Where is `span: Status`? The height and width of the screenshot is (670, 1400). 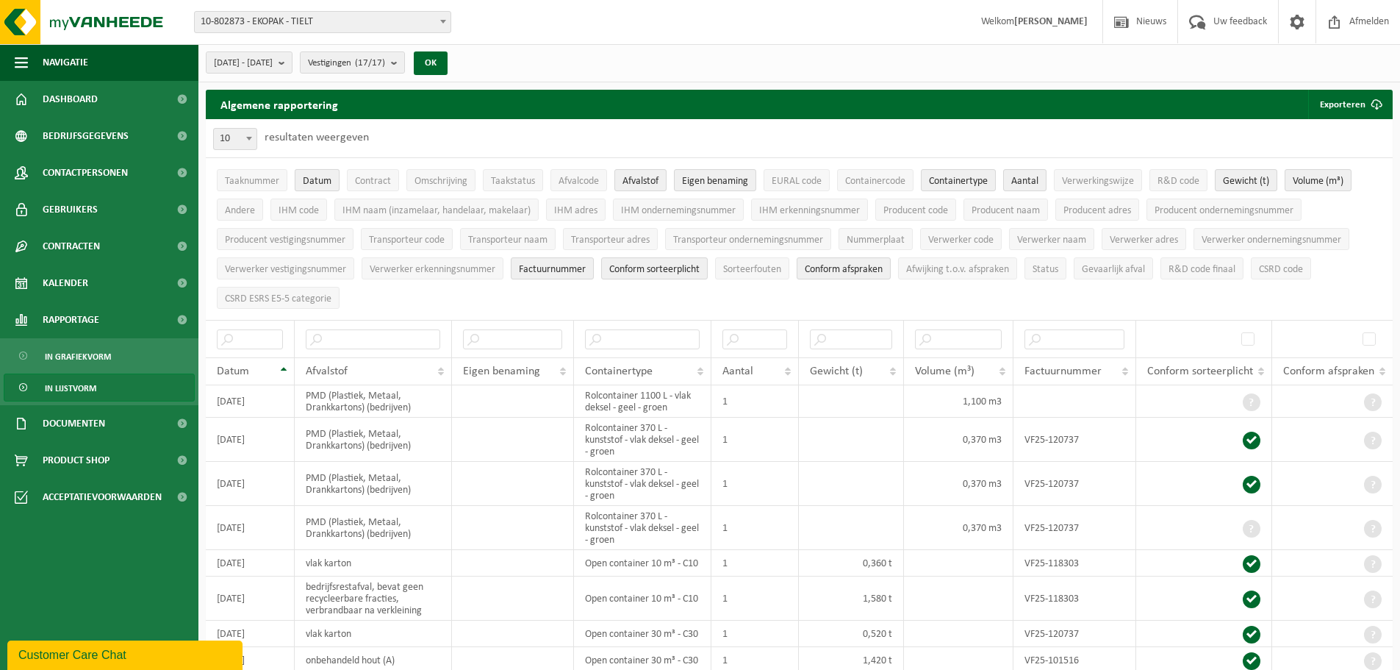 span: Status is located at coordinates (1045, 269).